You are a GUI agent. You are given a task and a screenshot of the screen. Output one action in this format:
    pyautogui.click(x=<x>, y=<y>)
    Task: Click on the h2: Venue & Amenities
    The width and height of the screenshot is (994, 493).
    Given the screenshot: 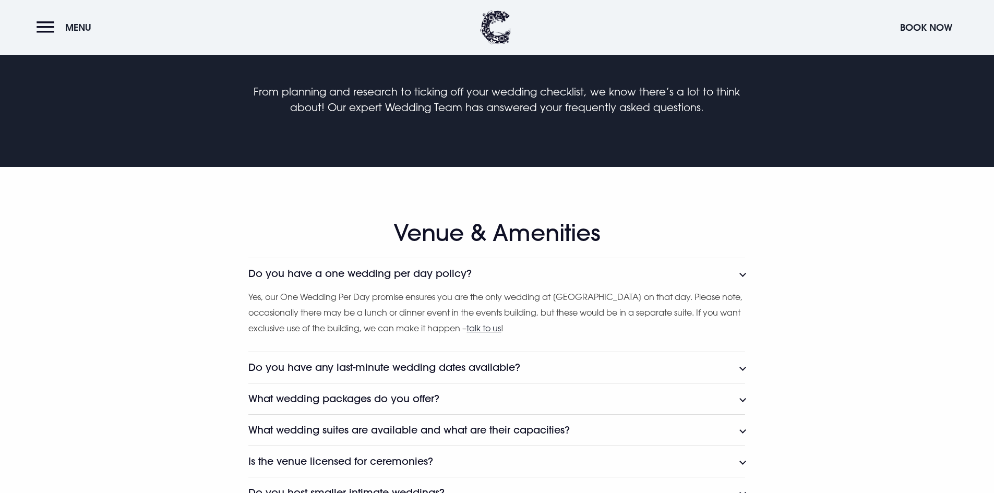 What is the action you would take?
    pyautogui.click(x=497, y=233)
    